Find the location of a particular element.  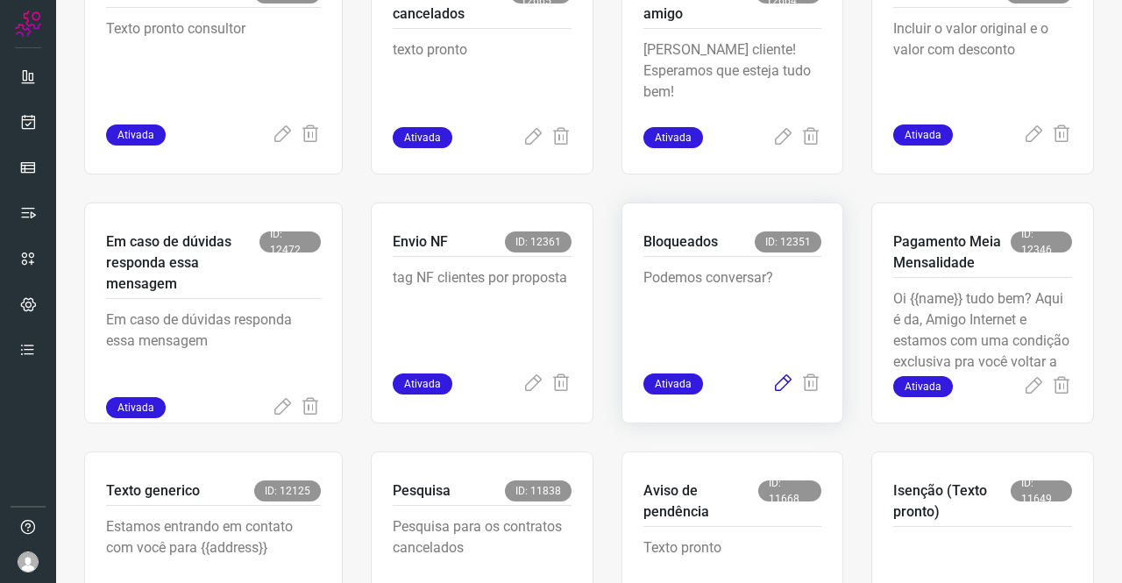

p: Texto generico is located at coordinates (153, 491).